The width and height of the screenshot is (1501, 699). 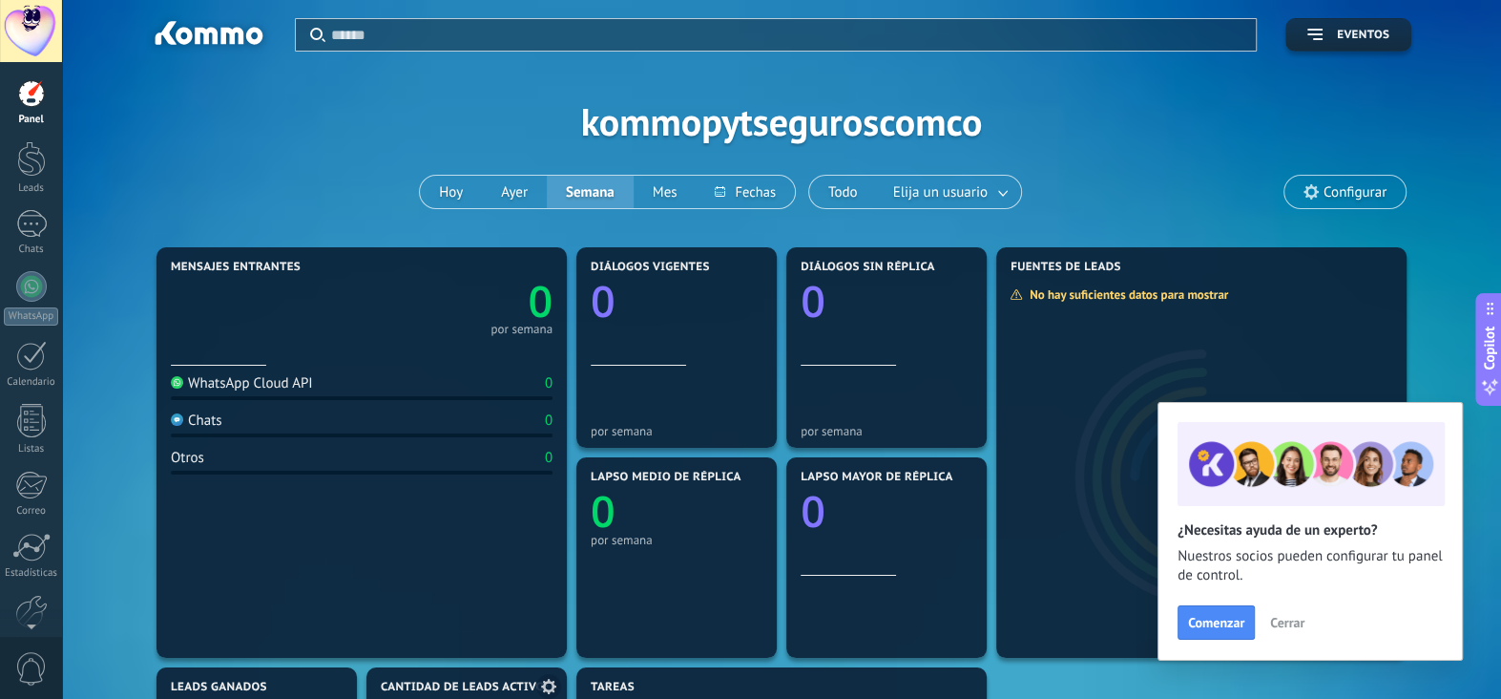 What do you see at coordinates (450, 192) in the screenshot?
I see `button: Hoy` at bounding box center [450, 192].